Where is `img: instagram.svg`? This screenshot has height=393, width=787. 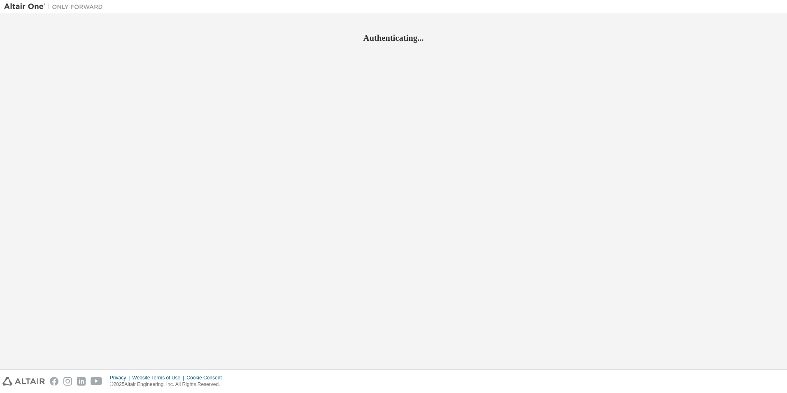
img: instagram.svg is located at coordinates (67, 381).